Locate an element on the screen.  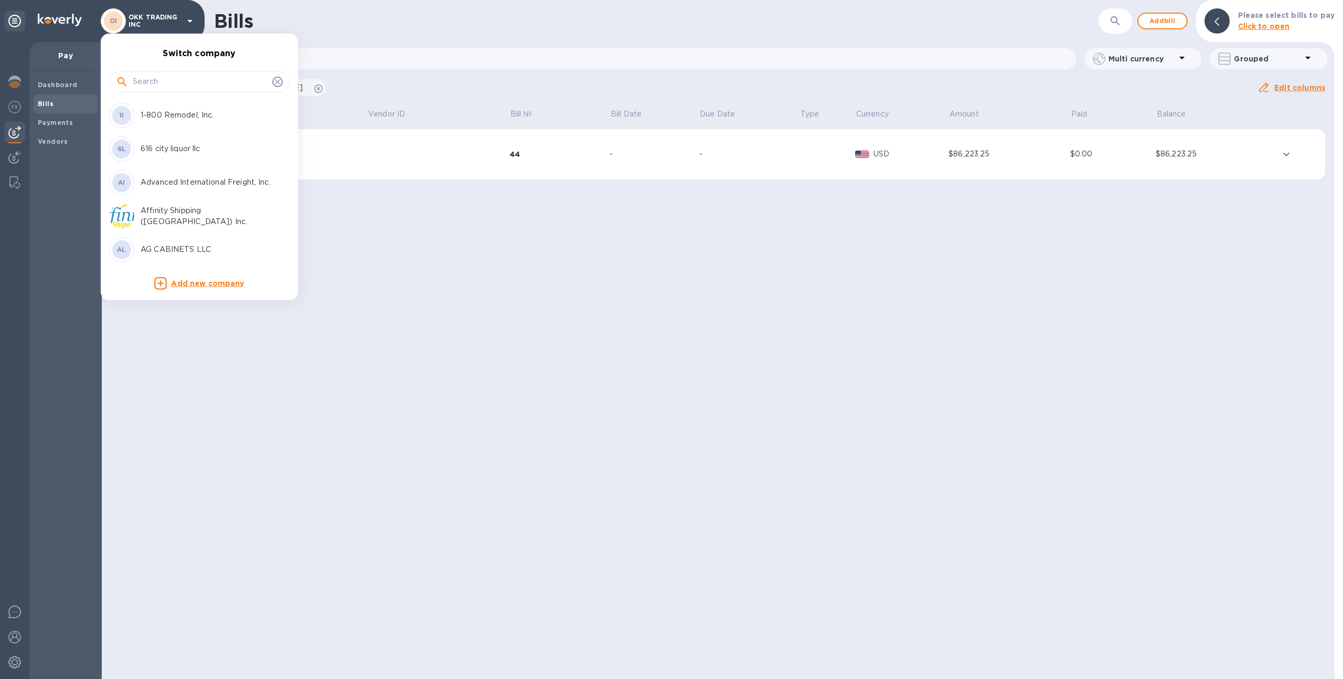
b: AL is located at coordinates (122, 249).